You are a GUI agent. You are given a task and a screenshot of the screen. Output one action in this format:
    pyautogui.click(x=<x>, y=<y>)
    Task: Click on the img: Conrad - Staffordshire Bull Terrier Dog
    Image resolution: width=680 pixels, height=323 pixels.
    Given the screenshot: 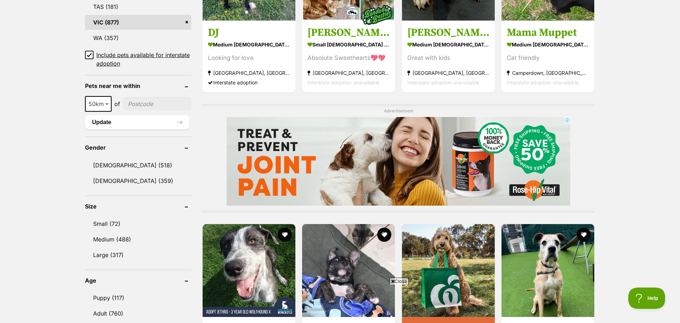 What is the action you would take?
    pyautogui.click(x=349, y=270)
    